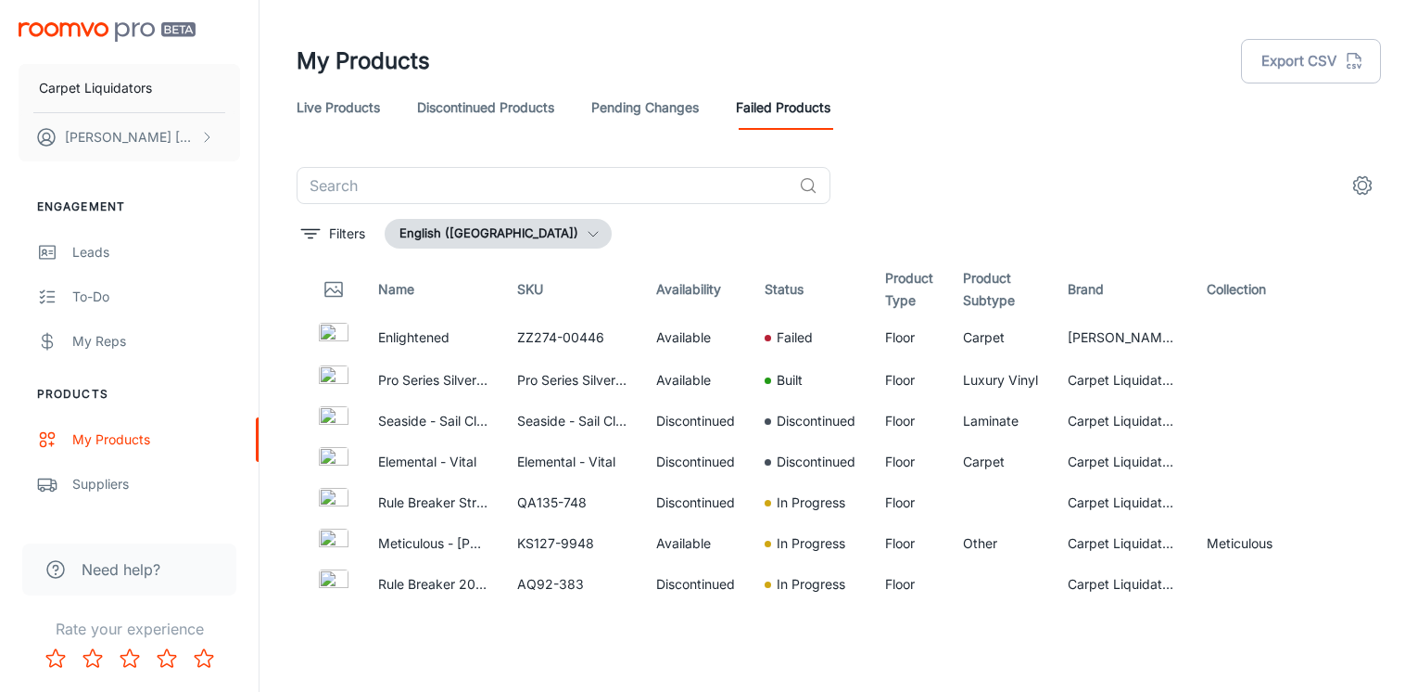 This screenshot has width=1418, height=692. I want to click on td: Luxury Vinyl, so click(1000, 380).